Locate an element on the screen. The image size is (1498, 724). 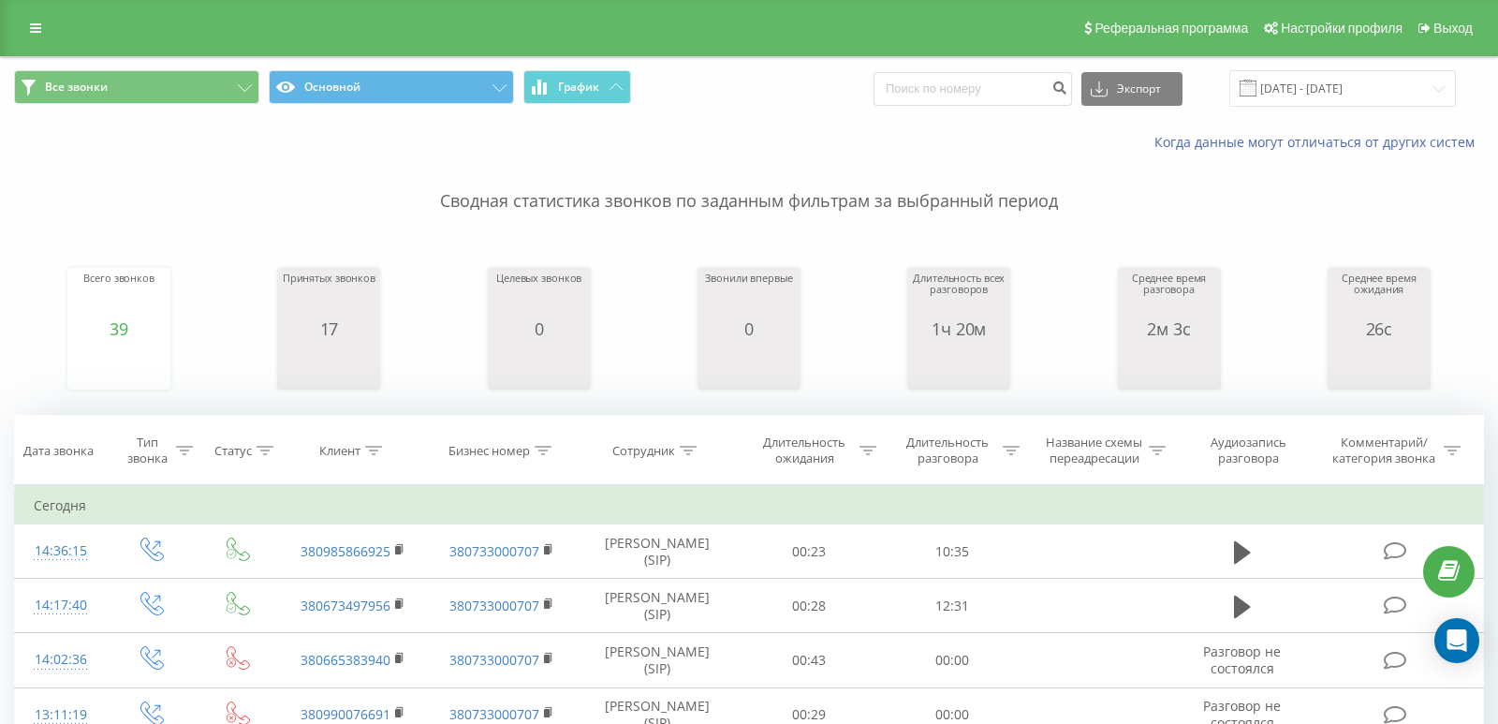
td: Сегодня is located at coordinates (749, 506).